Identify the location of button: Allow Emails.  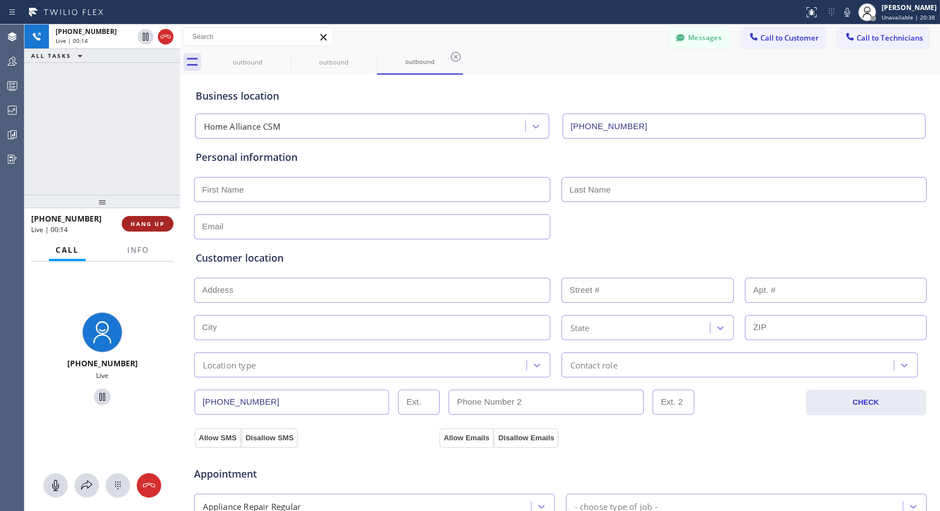
(467, 438).